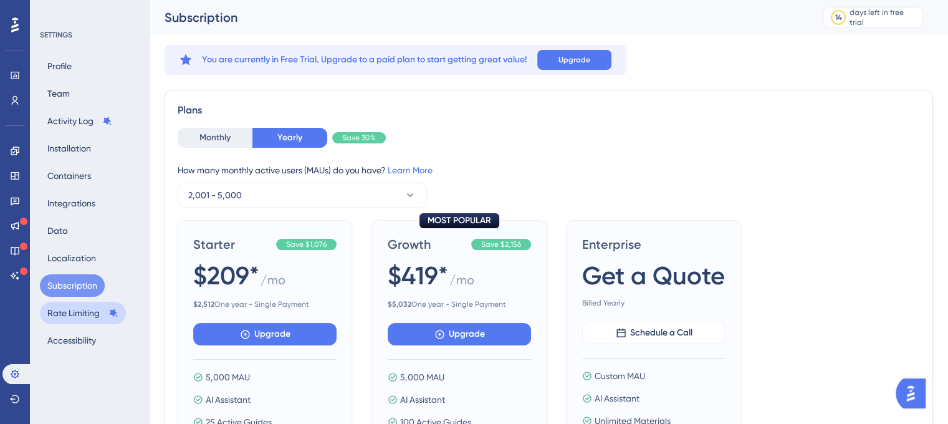 This screenshot has height=424, width=948. Describe the element at coordinates (549, 110) in the screenshot. I see `div: Plans` at that location.